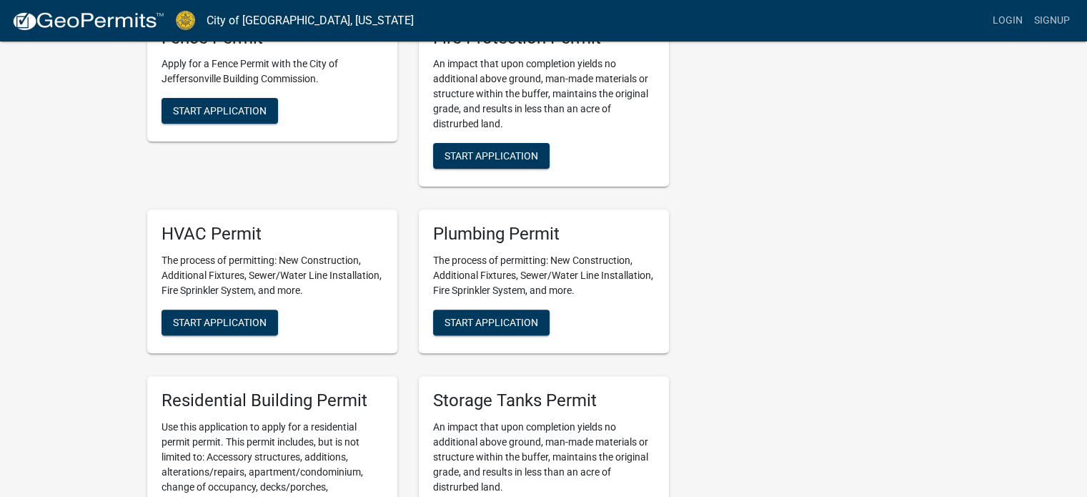 This screenshot has height=497, width=1087. Describe the element at coordinates (544, 400) in the screenshot. I see `h5: Storage Tanks Permit` at that location.